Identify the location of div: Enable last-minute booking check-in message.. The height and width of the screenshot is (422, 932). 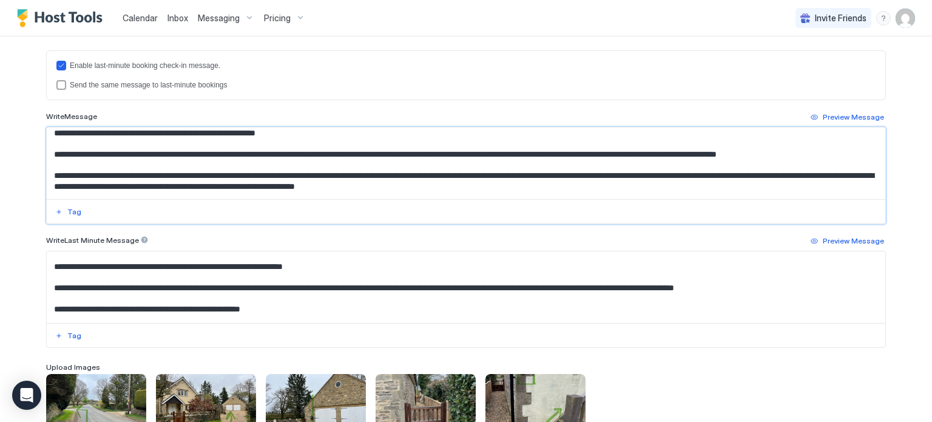
(473, 66).